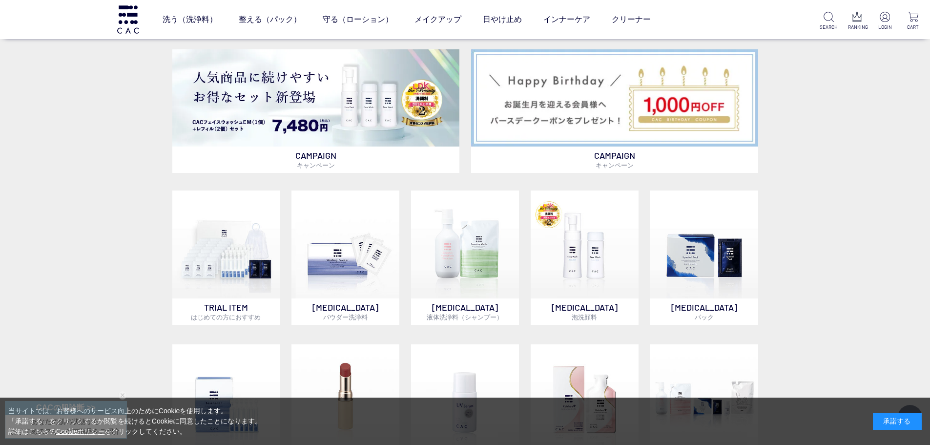  Describe the element at coordinates (615, 98) in the screenshot. I see `img: バースデークーポン` at that location.